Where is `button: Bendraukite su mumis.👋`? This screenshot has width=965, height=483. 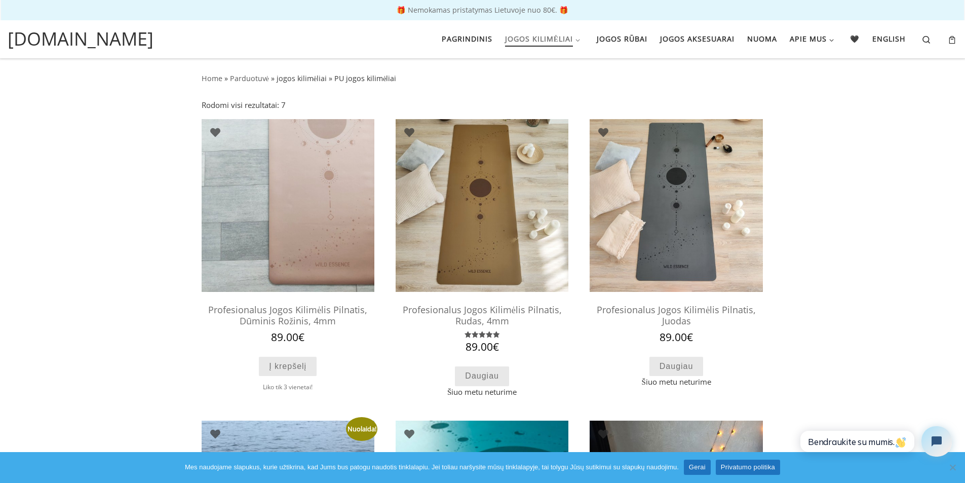
button: Bendraukite su mumis.👋 is located at coordinates (69, 24).